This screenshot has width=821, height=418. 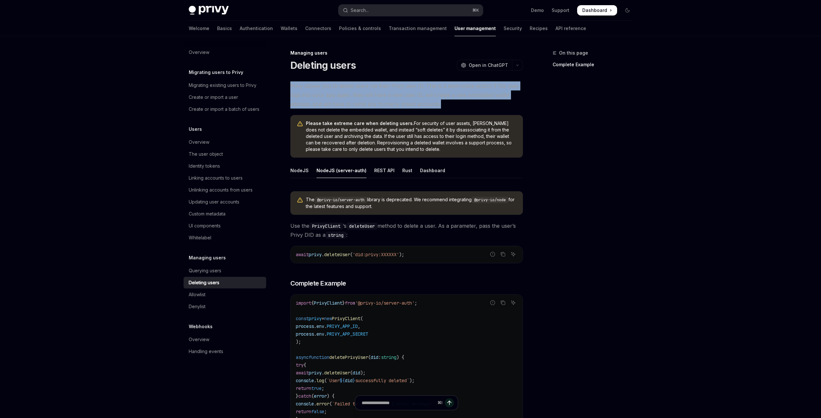 What do you see at coordinates (213, 97) in the screenshot?
I see `div: Create or import a user` at bounding box center [213, 97].